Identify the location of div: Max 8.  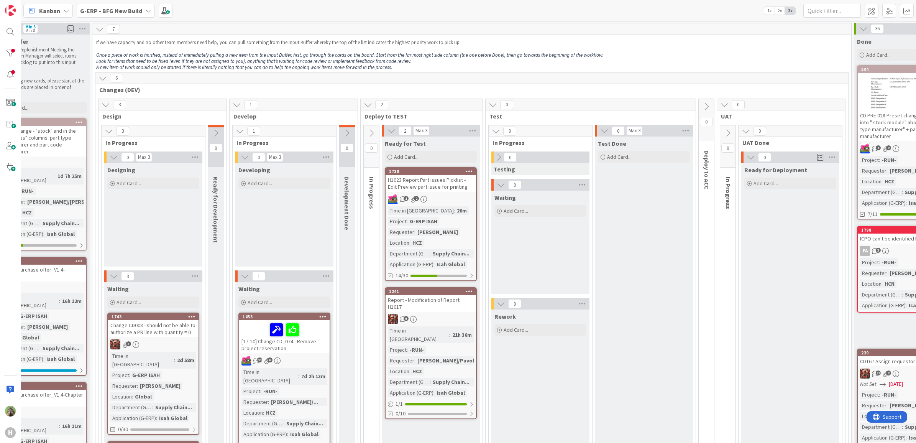
(30, 31).